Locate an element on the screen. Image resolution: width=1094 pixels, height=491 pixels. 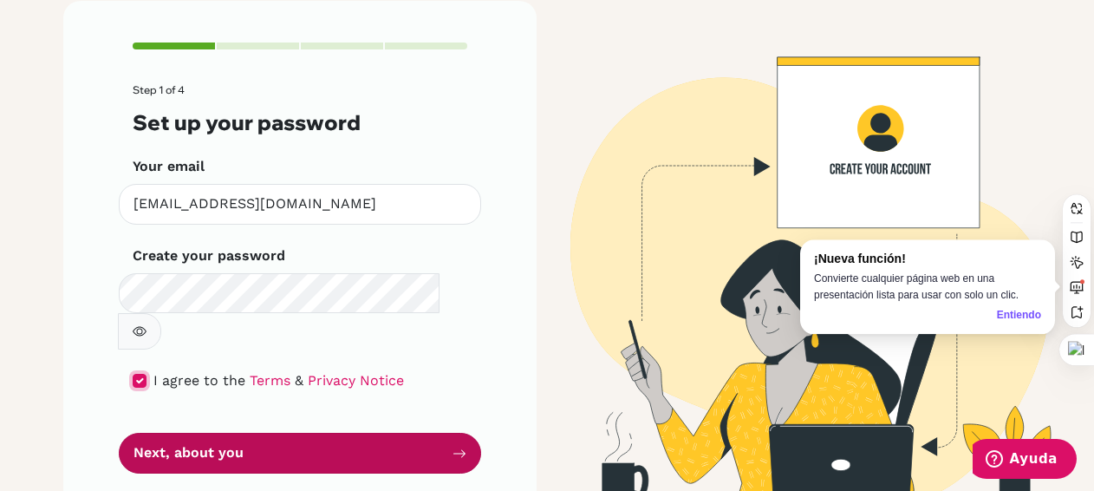
span: Step 1 of 4 is located at coordinates (159, 89).